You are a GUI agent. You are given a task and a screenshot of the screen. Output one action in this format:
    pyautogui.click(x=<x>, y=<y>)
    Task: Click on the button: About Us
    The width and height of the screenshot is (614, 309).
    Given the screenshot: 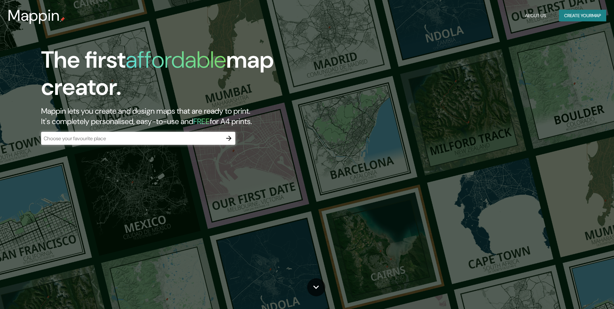 What is the action you would take?
    pyautogui.click(x=536, y=16)
    